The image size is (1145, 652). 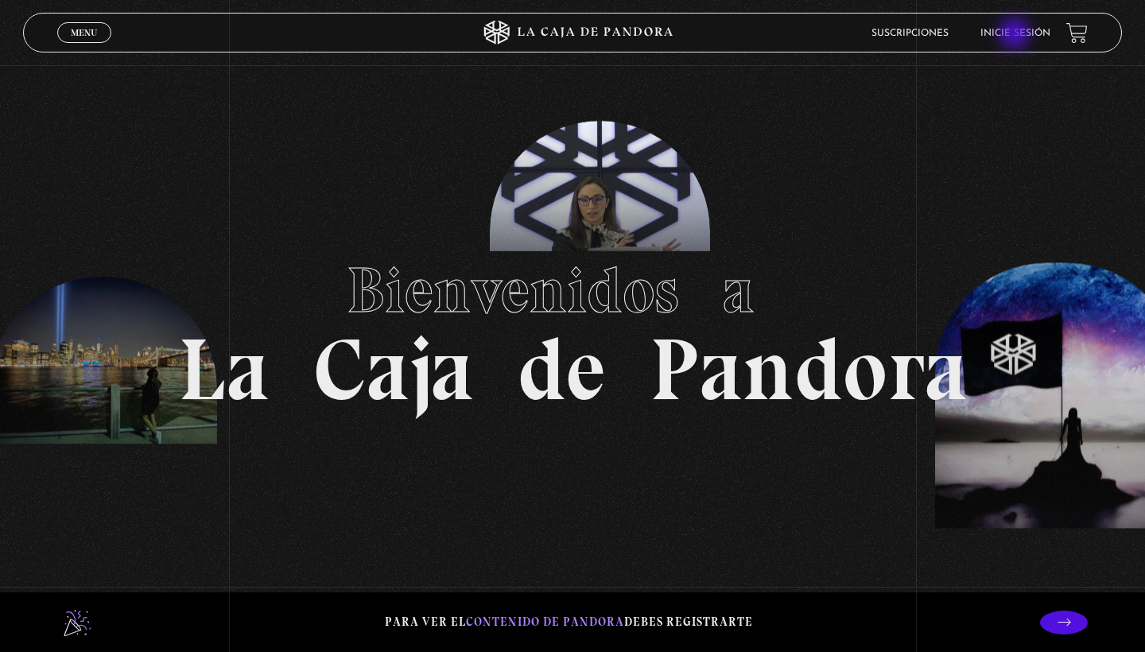 What do you see at coordinates (83, 33) in the screenshot?
I see `span: Menu` at bounding box center [83, 33].